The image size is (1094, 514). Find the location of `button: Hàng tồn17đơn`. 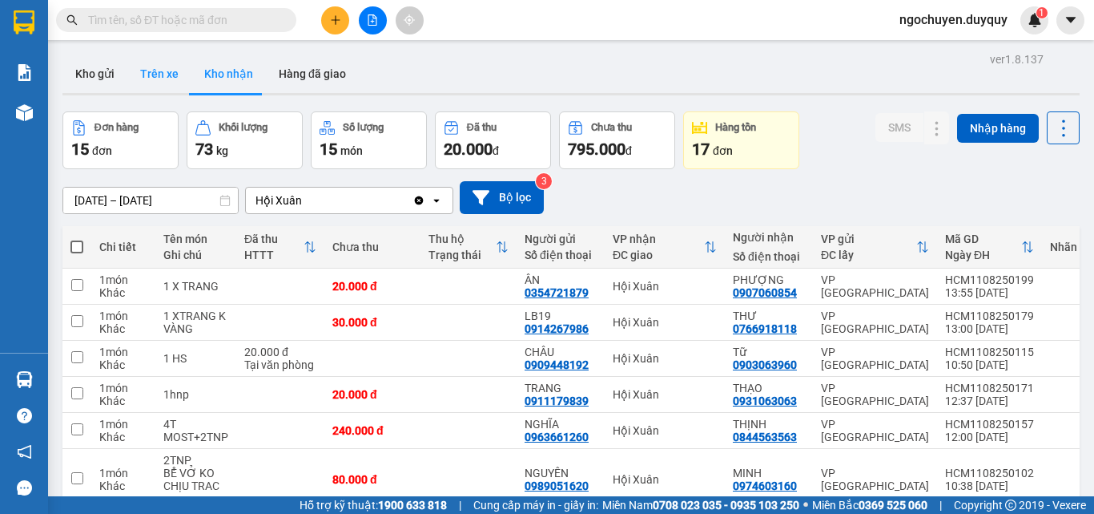

button: Hàng tồn17đơn is located at coordinates (741, 140).